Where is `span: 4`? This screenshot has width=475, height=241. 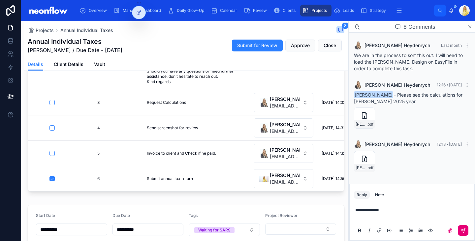 span: 4 is located at coordinates (99, 128).